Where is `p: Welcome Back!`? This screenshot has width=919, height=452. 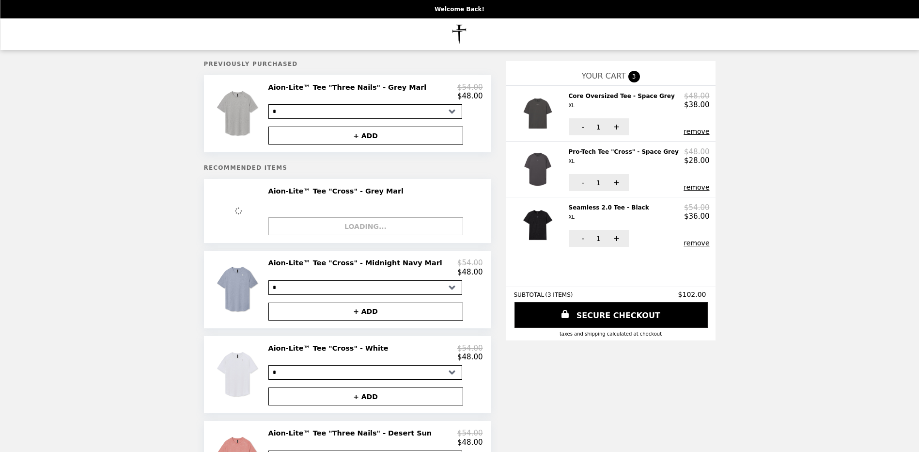 p: Welcome Back! is located at coordinates (460, 9).